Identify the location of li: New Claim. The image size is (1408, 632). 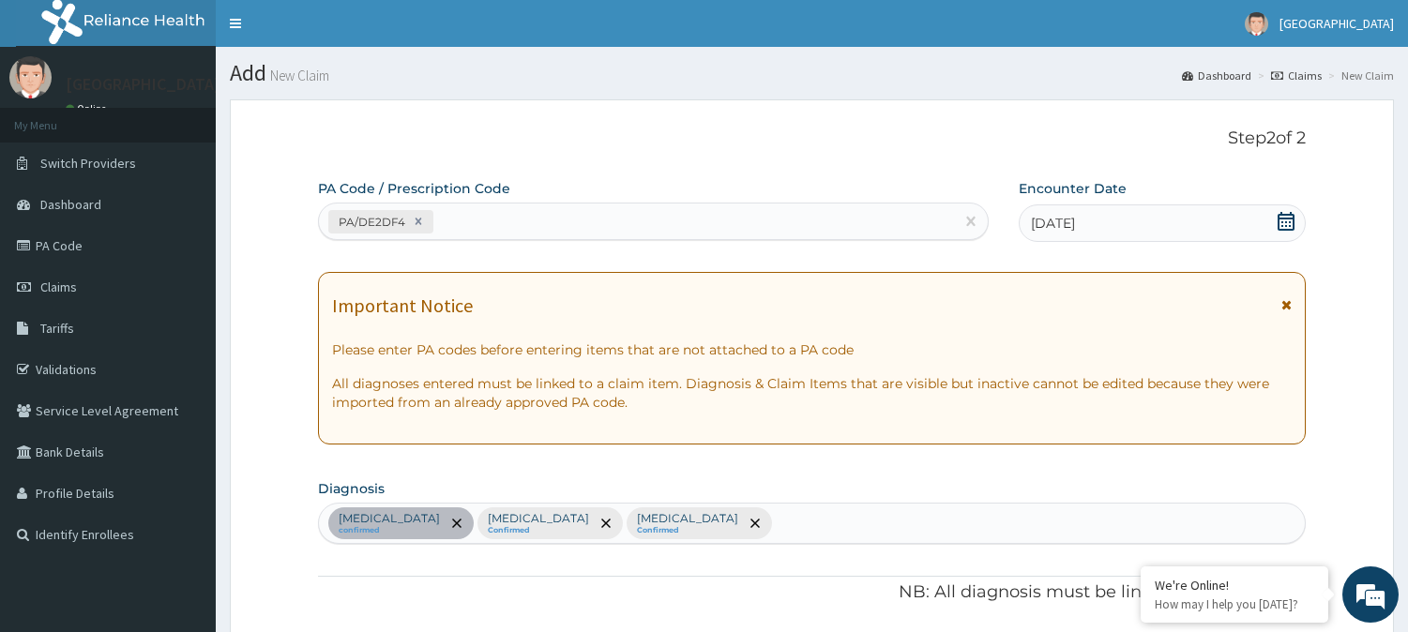
(1358, 75).